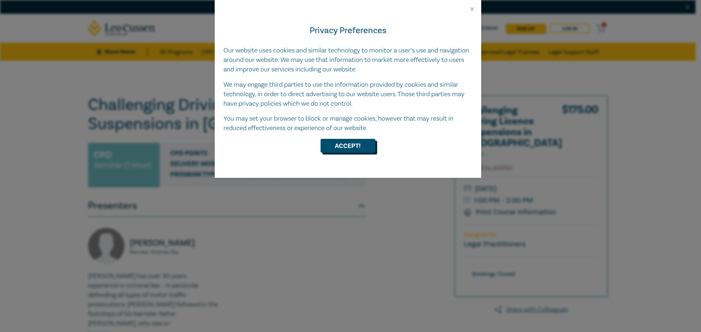  I want to click on button: Accept!, so click(348, 146).